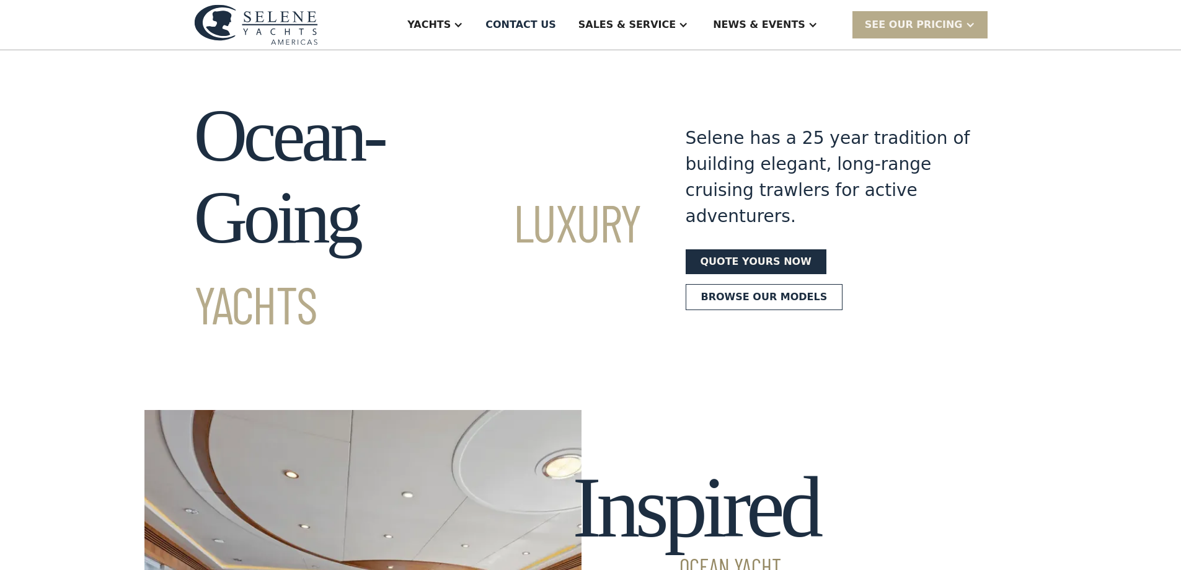  What do you see at coordinates (256, 24) in the screenshot?
I see `img: logo` at bounding box center [256, 24].